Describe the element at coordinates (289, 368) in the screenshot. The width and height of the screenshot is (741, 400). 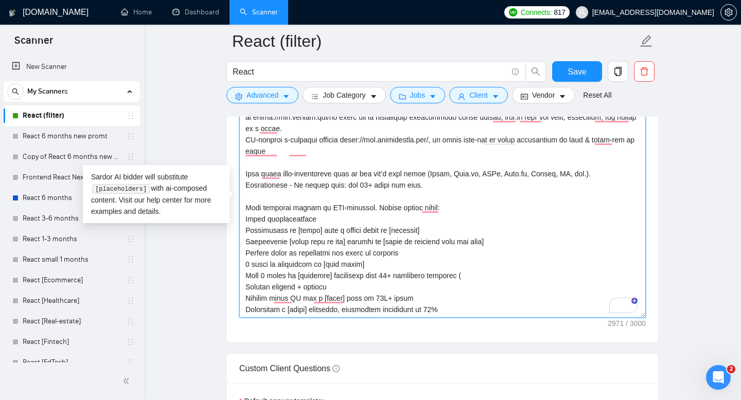
I see `span: Custom Client Questions` at that location.